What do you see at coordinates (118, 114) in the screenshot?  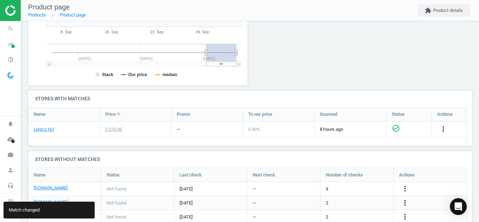 I see `i: arrow_downward` at bounding box center [118, 114].